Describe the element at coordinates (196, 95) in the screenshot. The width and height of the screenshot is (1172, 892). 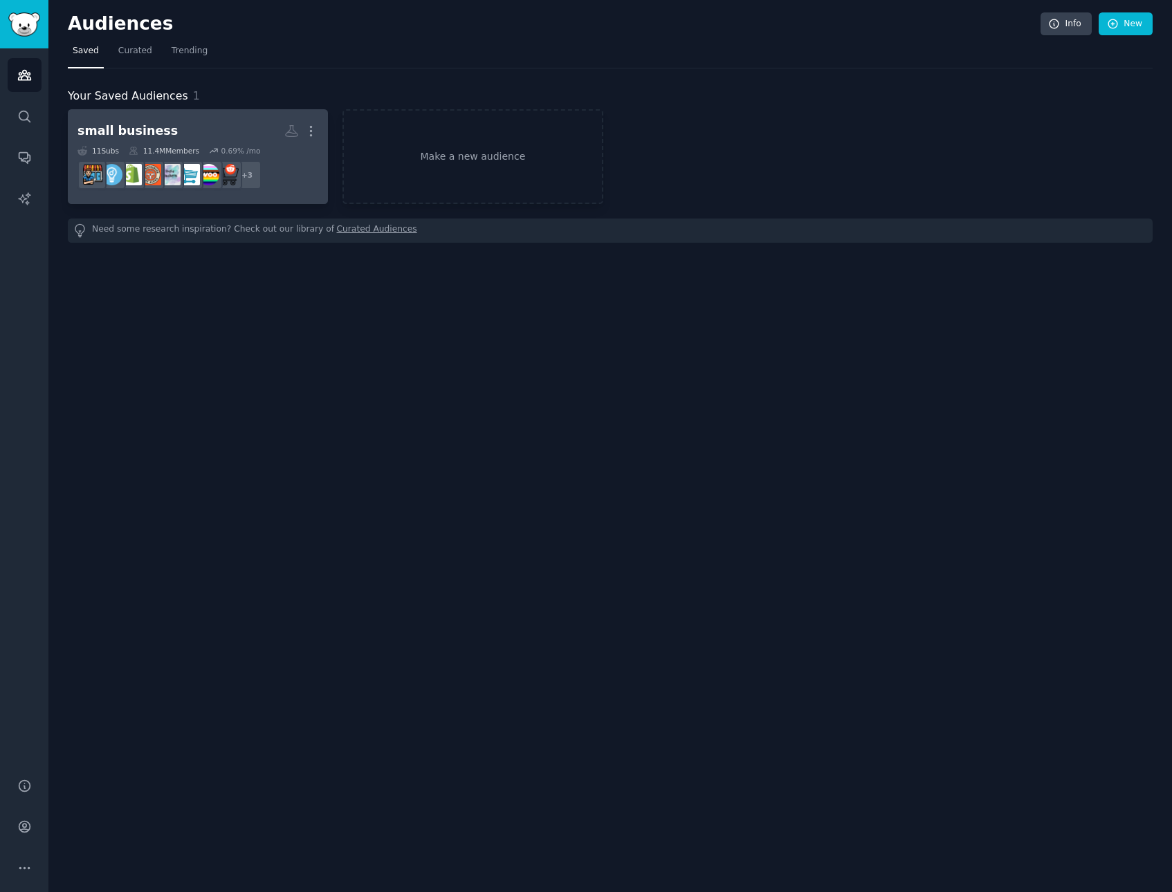
I see `span: 1` at that location.